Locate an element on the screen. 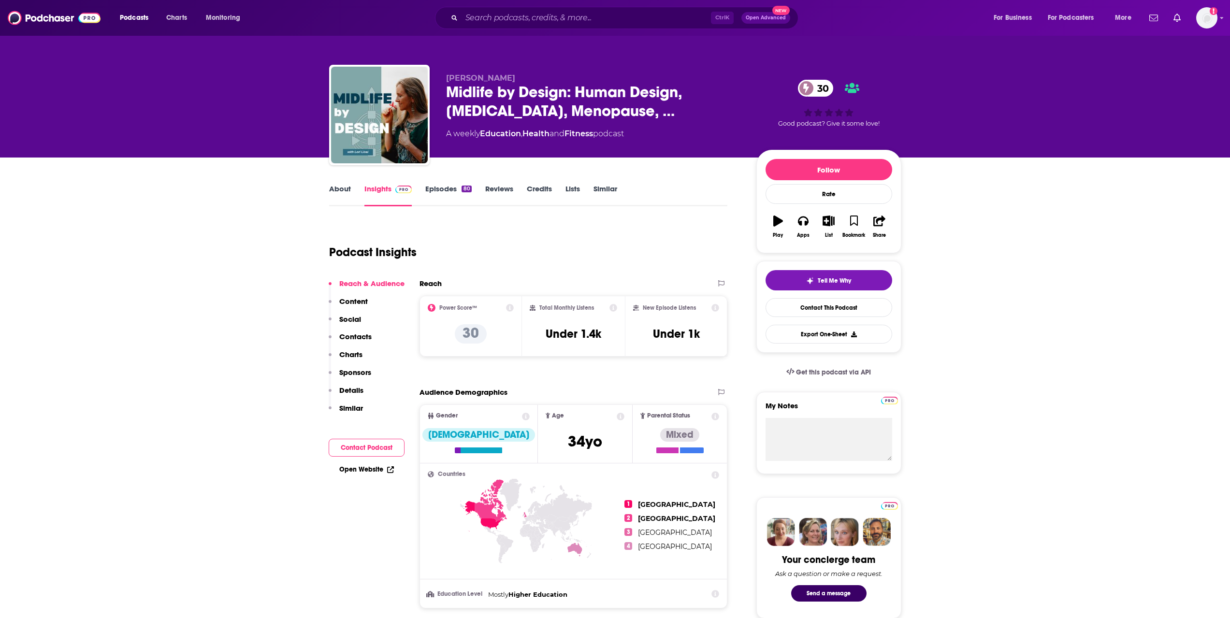  span: Open Advanced is located at coordinates (766, 18).